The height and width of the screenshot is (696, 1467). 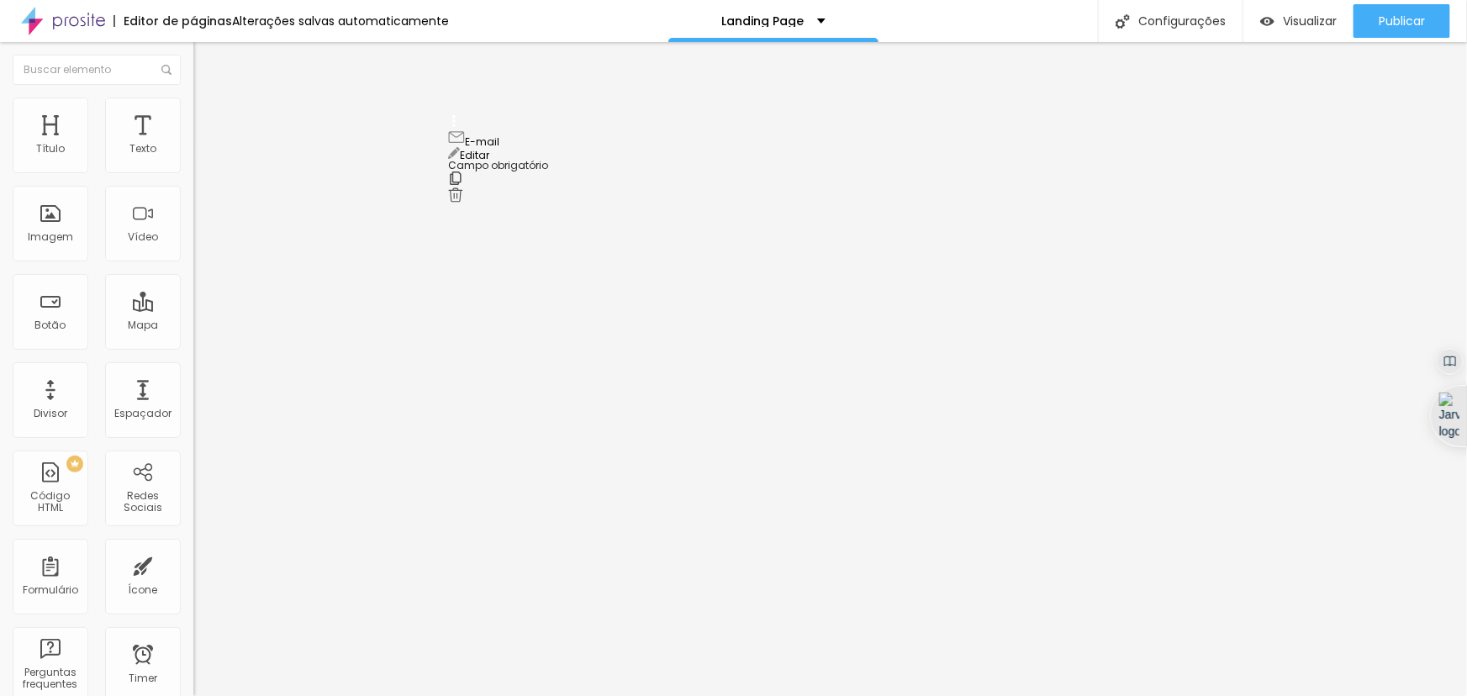 What do you see at coordinates (50, 678) in the screenshot?
I see `div: Perguntas frequentes` at bounding box center [50, 678].